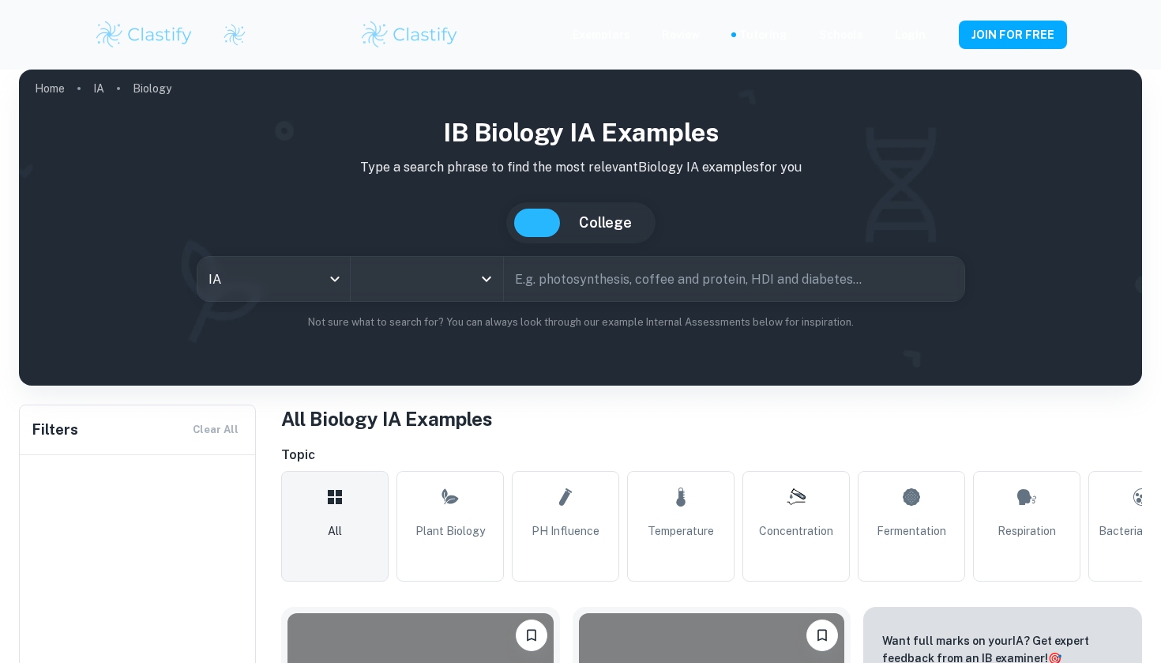  Describe the element at coordinates (841, 35) in the screenshot. I see `a: Schools` at that location.